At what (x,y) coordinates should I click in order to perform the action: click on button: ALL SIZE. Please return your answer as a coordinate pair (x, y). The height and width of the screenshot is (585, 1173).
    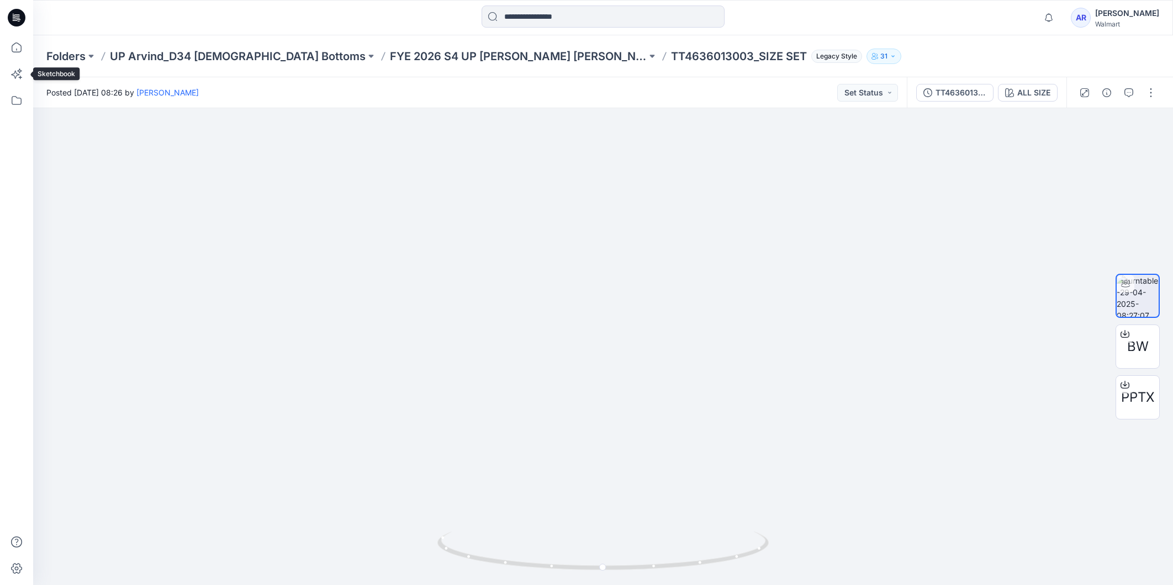
    Looking at the image, I should click on (1028, 93).